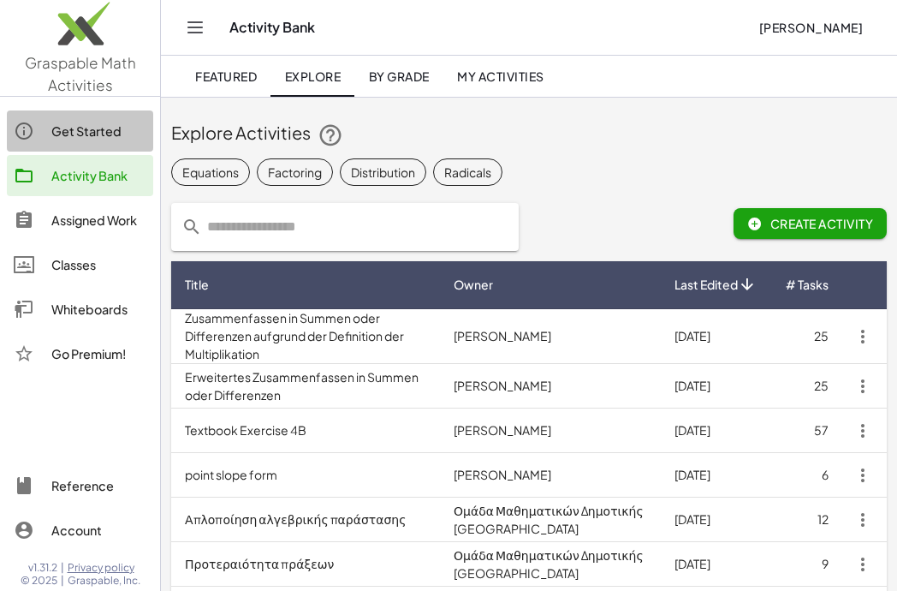 The height and width of the screenshot is (591, 897). What do you see at coordinates (810, 223) in the screenshot?
I see `button: Create Activity` at bounding box center [810, 223].